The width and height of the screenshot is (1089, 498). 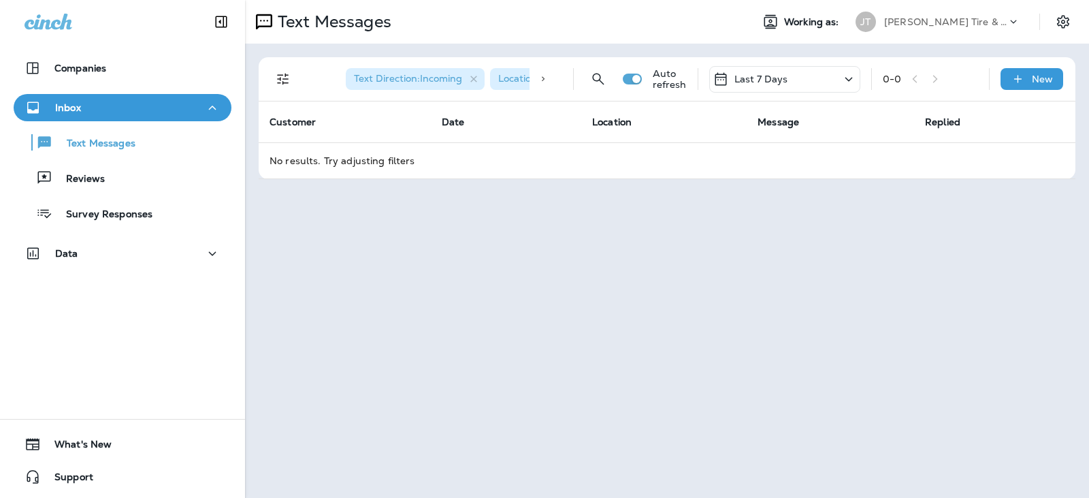 What do you see at coordinates (612, 122) in the screenshot?
I see `span: Location` at bounding box center [612, 122].